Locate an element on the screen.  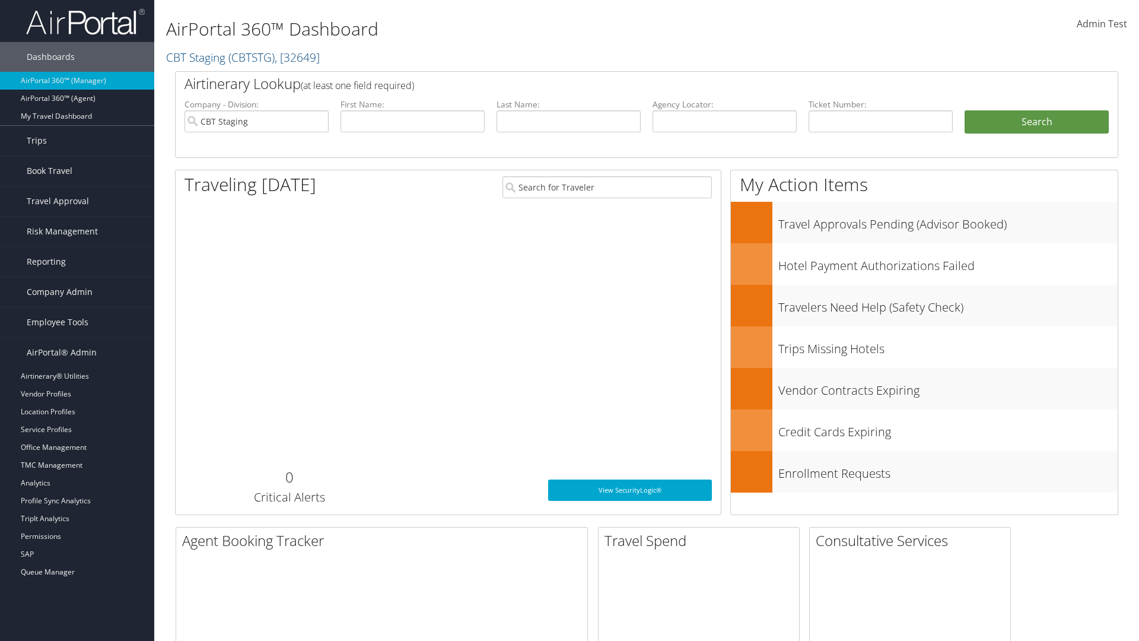
input: Search for Traveler is located at coordinates (607, 187).